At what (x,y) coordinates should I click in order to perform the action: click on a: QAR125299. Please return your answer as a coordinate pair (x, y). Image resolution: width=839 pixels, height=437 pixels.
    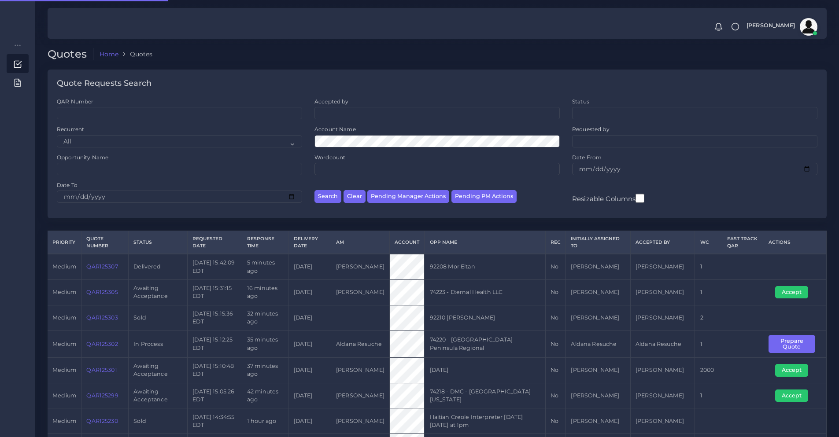
    Looking at the image, I should click on (102, 396).